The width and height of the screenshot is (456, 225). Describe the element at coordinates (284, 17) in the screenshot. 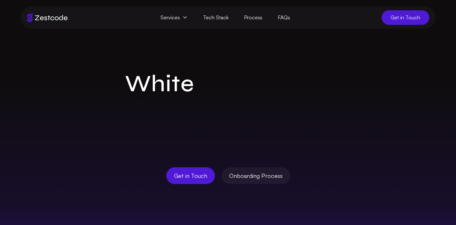

I see `a: FAQs` at that location.